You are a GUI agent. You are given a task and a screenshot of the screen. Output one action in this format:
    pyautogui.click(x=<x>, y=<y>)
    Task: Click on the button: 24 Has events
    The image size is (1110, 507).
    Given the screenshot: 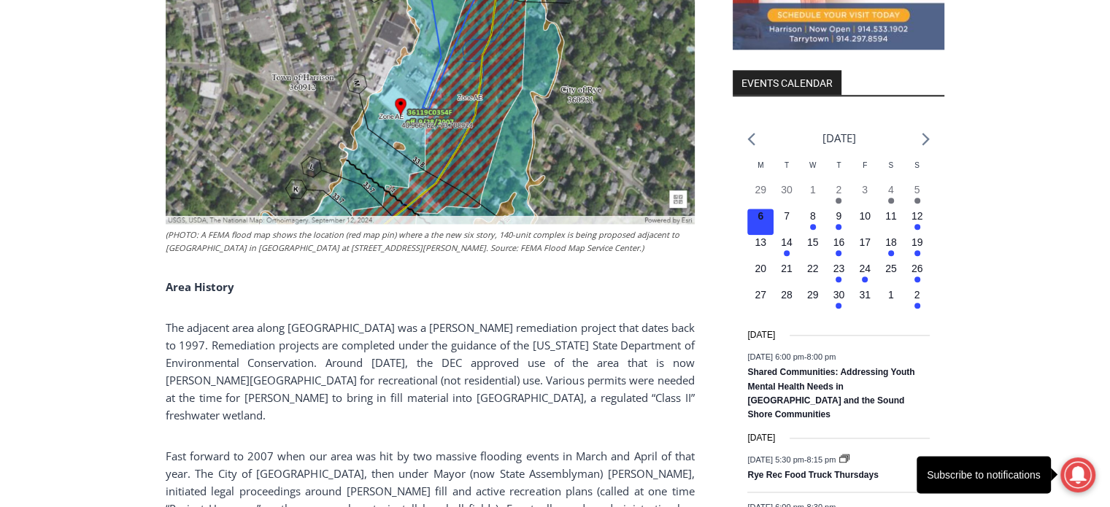 What is the action you would take?
    pyautogui.click(x=865, y=274)
    